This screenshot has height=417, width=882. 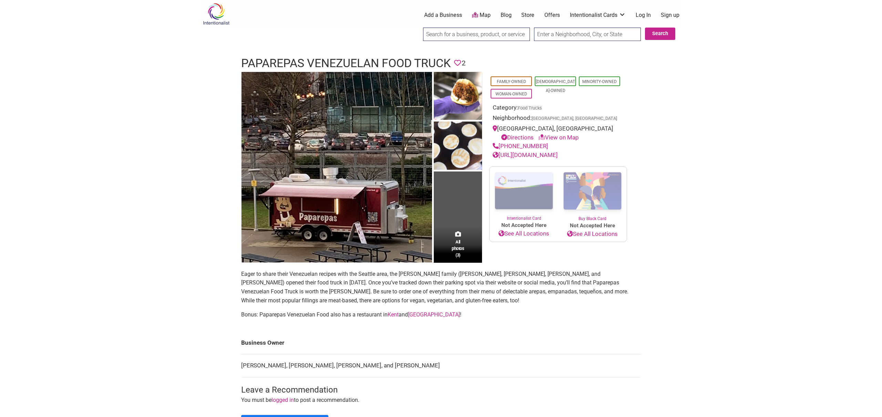 What do you see at coordinates (530, 108) in the screenshot?
I see `a: Food Trucks` at bounding box center [530, 108].